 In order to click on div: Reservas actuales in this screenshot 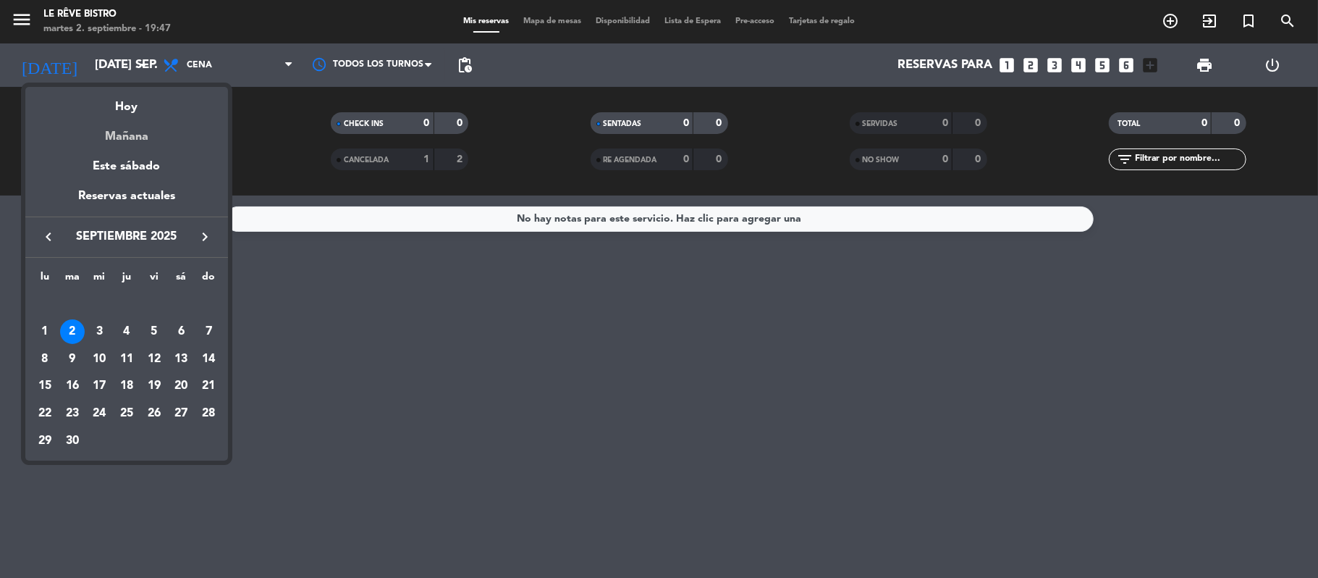, I will do `click(127, 201)`.